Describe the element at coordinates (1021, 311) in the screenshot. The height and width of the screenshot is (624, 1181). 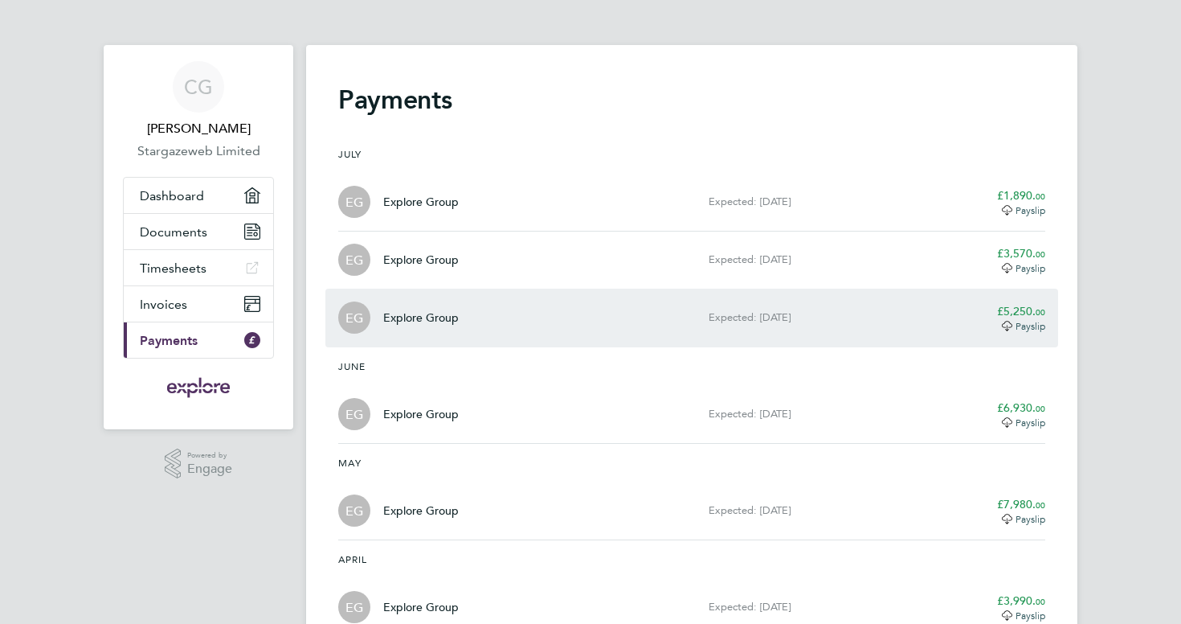
I see `app-decimal: £5,250.` at that location.